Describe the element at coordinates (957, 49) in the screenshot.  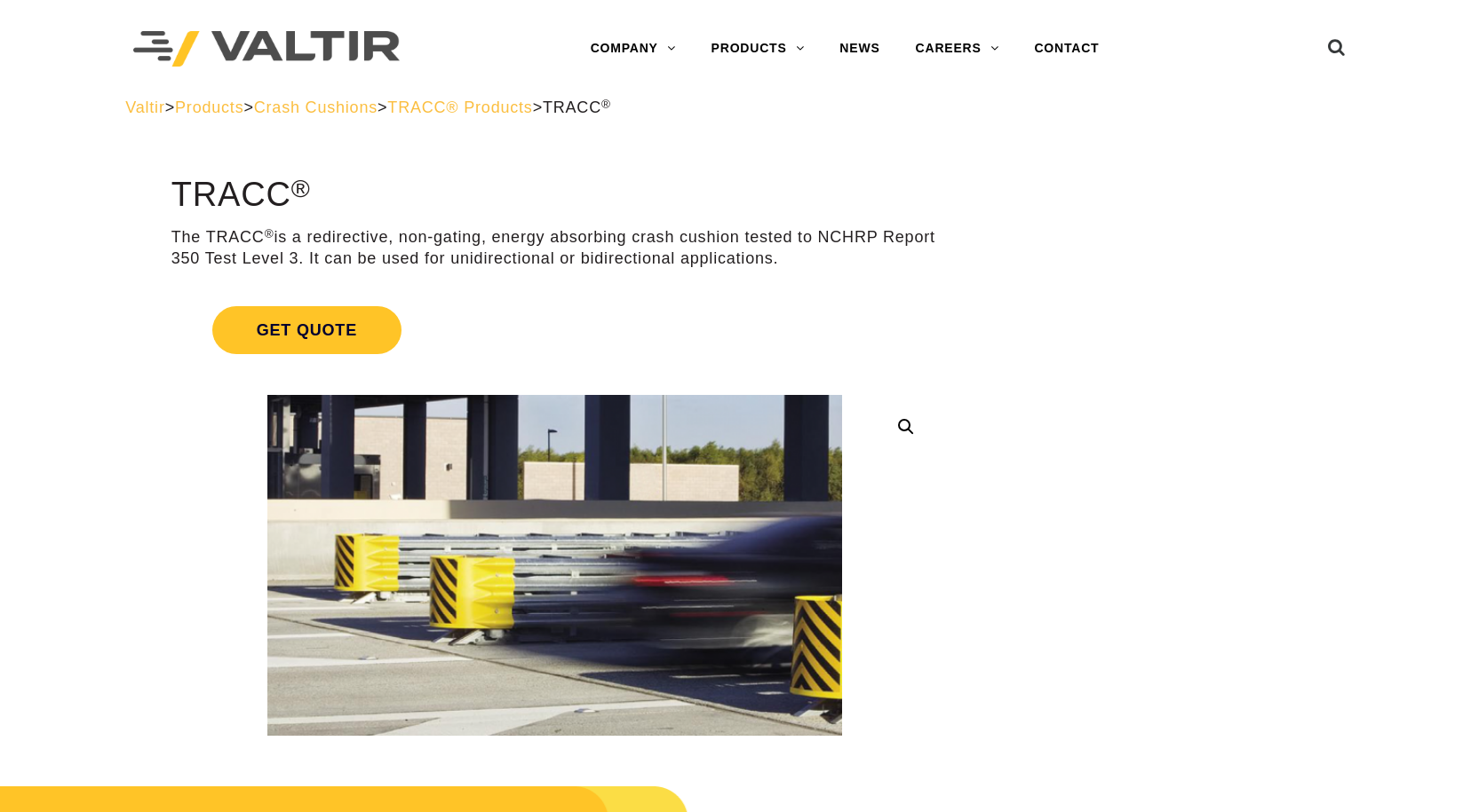
I see `a: CAREERS` at that location.